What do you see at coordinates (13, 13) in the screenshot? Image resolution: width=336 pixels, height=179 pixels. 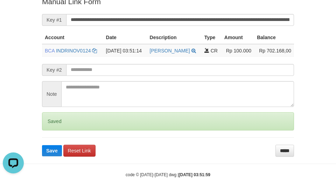 I see `button: Open LiveChat chat widget` at bounding box center [13, 13].